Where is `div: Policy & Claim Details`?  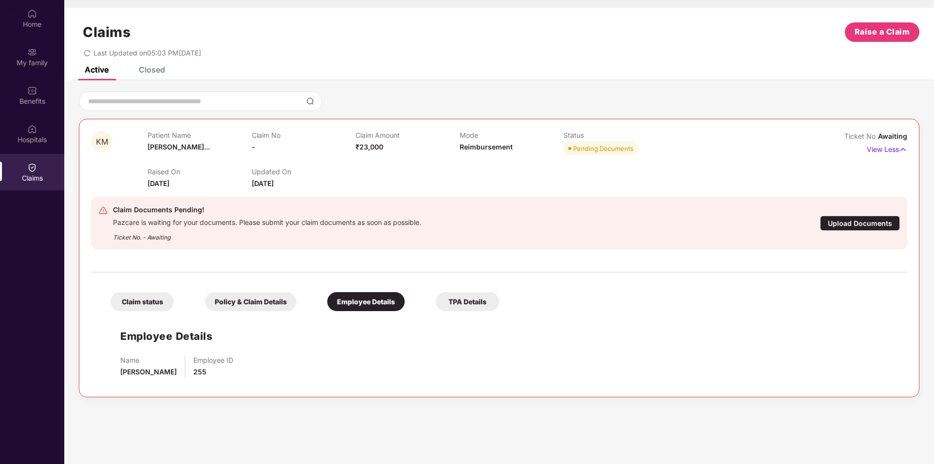 div: Policy & Claim Details is located at coordinates (251, 302).